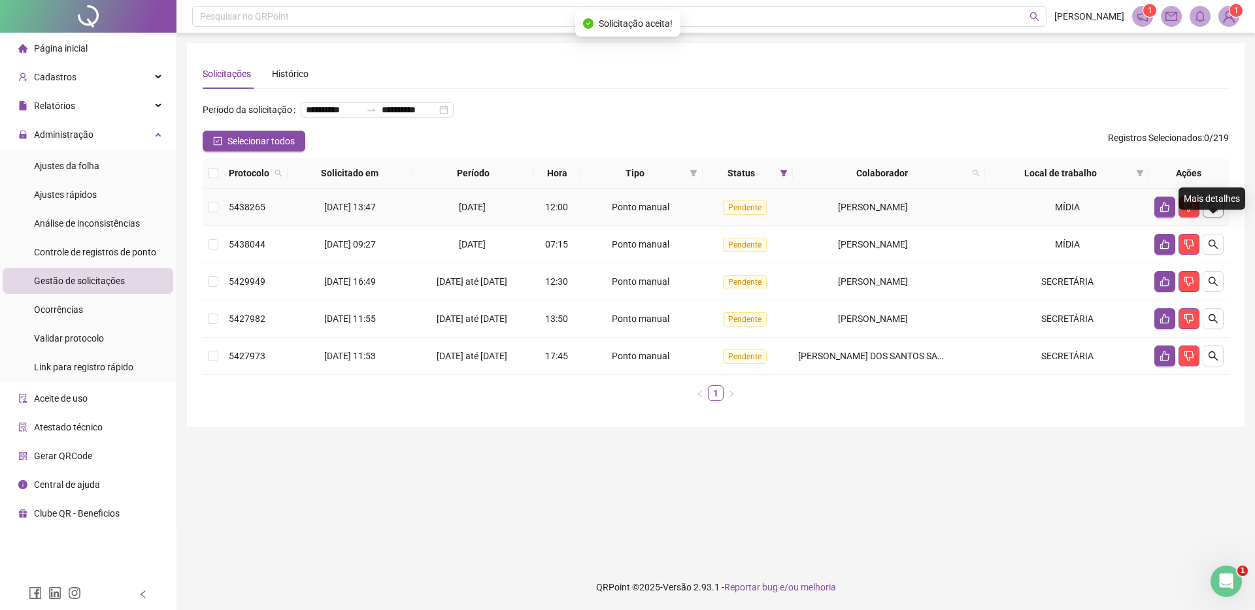  What do you see at coordinates (371, 110) in the screenshot?
I see `span: swap-right` at bounding box center [371, 110].